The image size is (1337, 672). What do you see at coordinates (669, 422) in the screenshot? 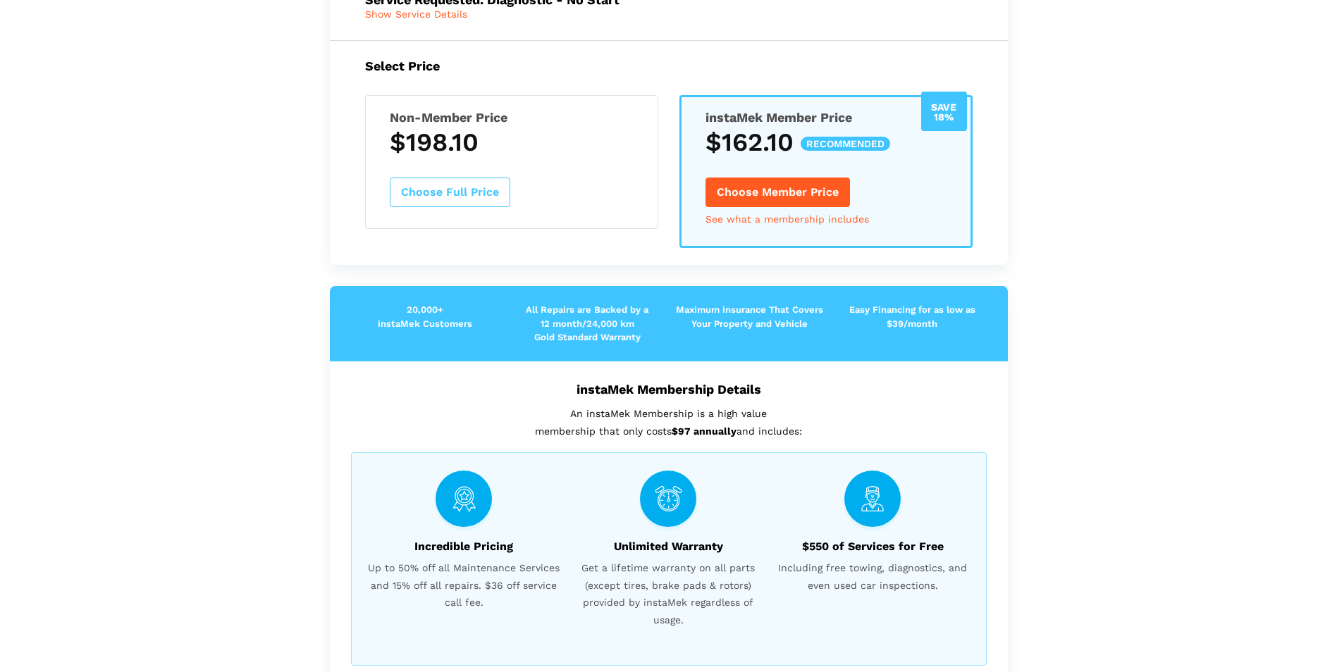
I see `p: An instaMek Membership is a high value membership that only costs and includes:` at bounding box center [669, 422].